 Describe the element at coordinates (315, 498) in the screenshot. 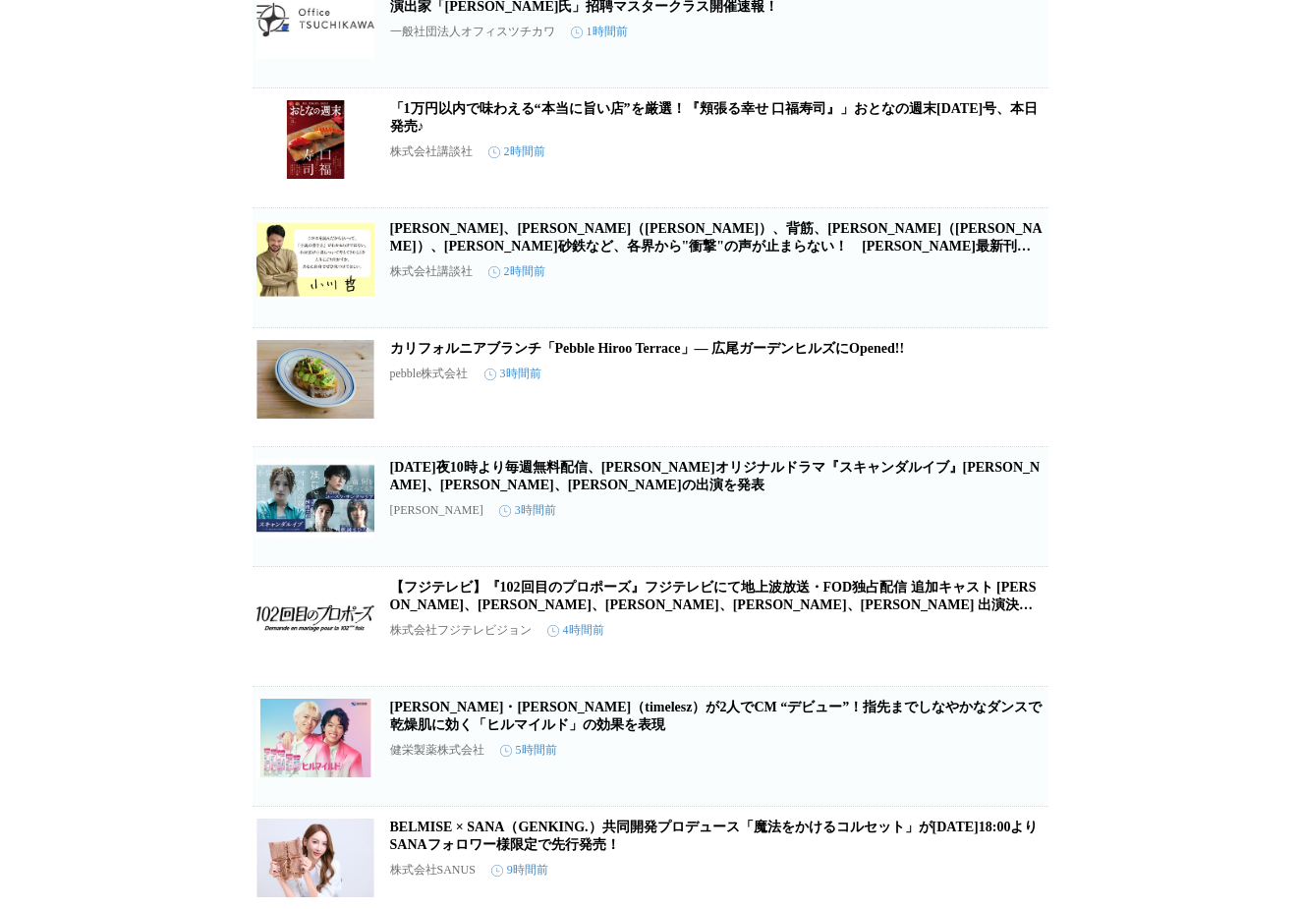

I see `img: 2025年11月19日（水）夜10時より毎週無料配信、ABEMAオリジナルドラマ『スキャンダルイブ』ユースケ・サンタマリア、栁俊太郎、帆純まひろの出演を発表` at that location.